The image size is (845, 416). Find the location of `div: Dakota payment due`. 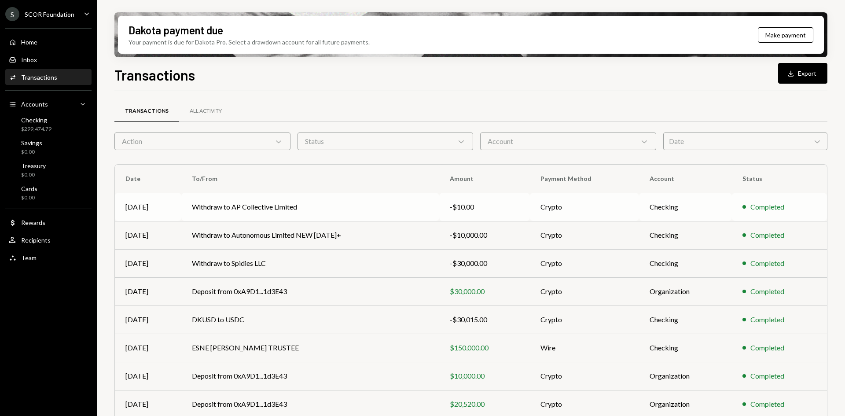

div: Dakota payment due is located at coordinates (176, 30).